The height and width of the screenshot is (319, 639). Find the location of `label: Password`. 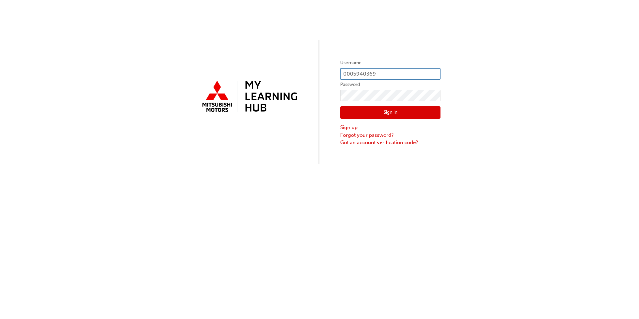

label: Password is located at coordinates (390, 85).